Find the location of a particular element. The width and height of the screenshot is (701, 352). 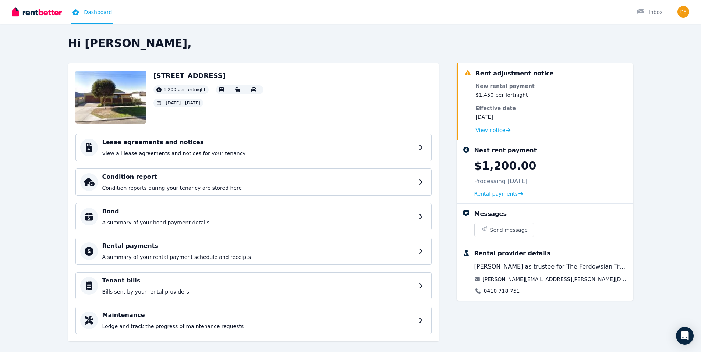

img: RentBetter is located at coordinates (37, 12).